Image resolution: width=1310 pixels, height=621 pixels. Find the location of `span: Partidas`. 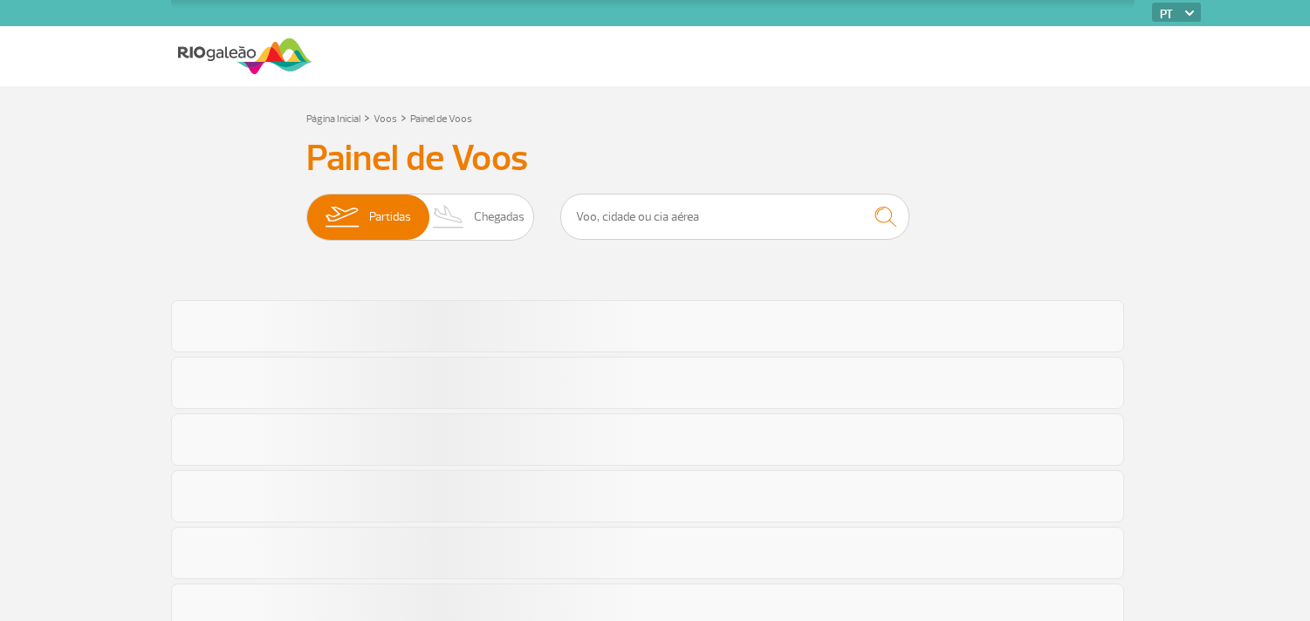

span: Partidas is located at coordinates (390, 217).